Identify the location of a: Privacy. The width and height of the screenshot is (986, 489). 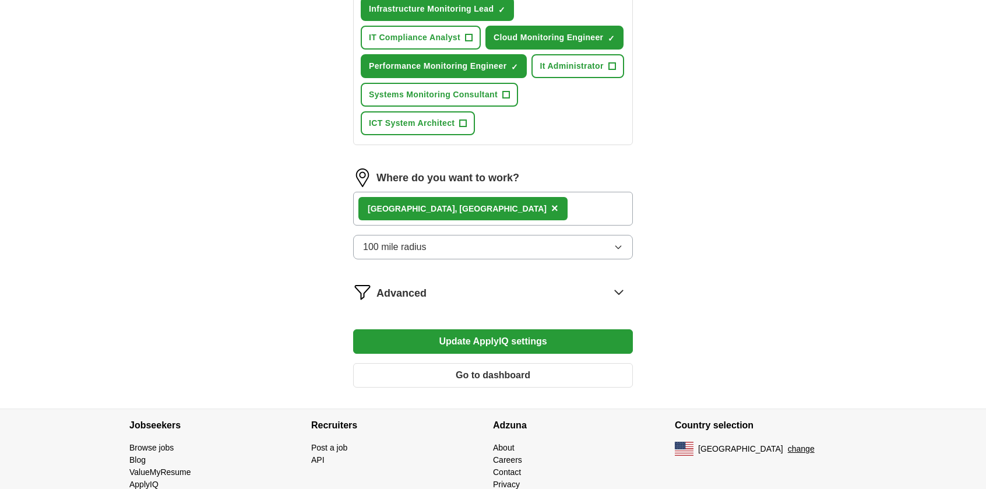
(507, 484).